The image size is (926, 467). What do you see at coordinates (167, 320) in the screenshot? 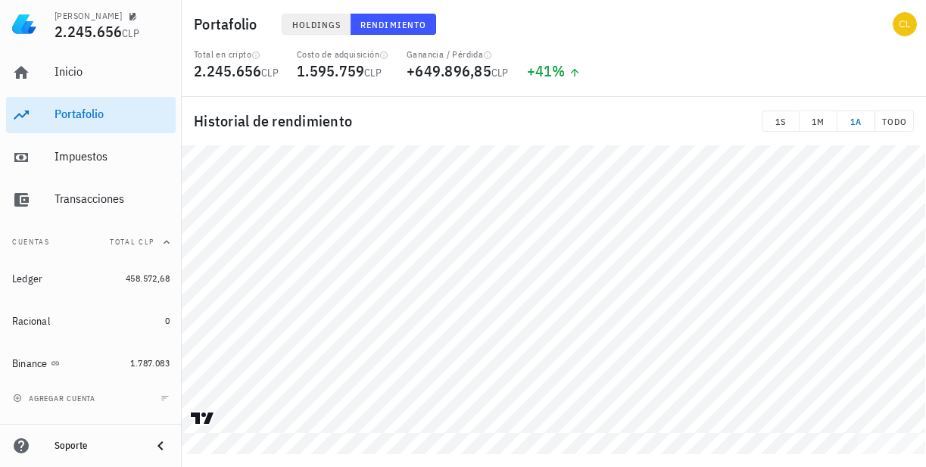
I see `span: 0` at bounding box center [167, 320].